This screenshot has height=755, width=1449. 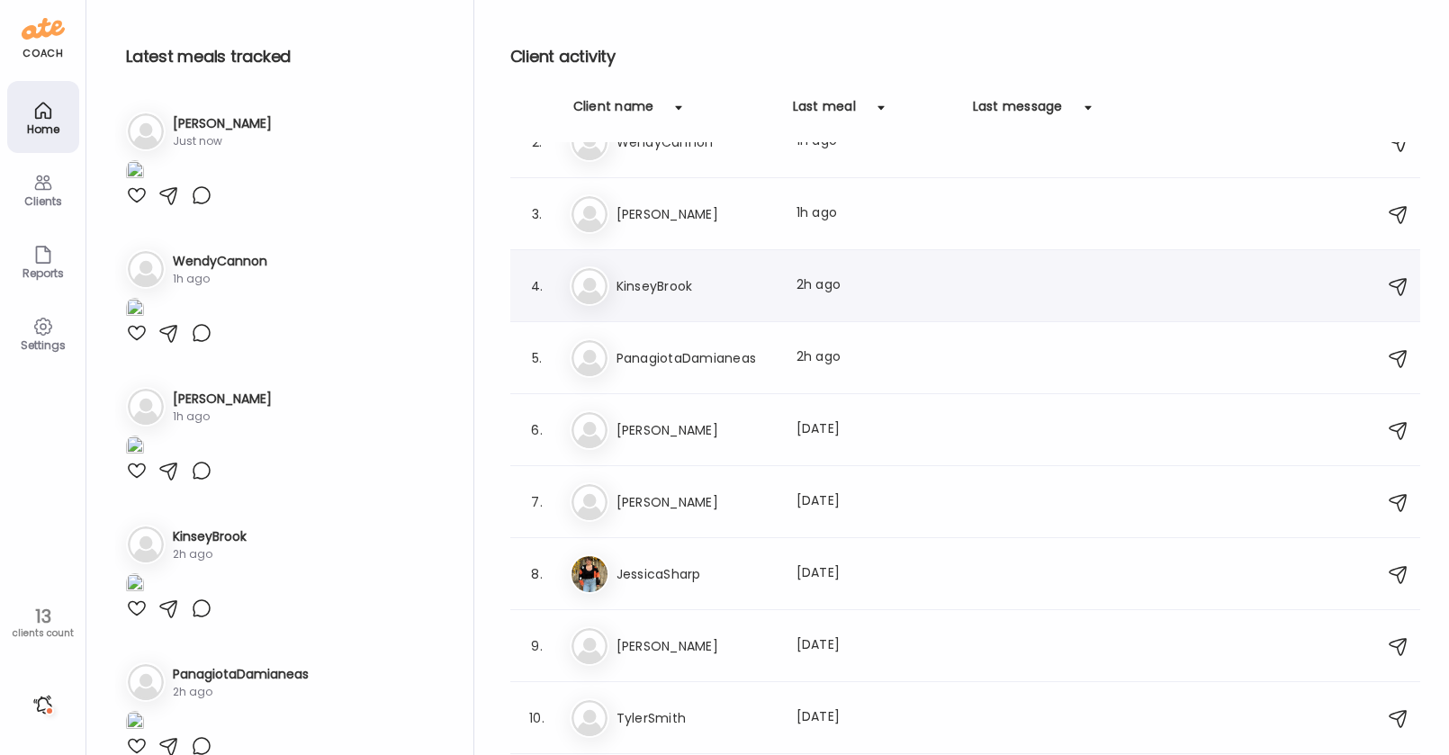 What do you see at coordinates (614, 112) in the screenshot?
I see `div: Client name` at bounding box center [614, 112].